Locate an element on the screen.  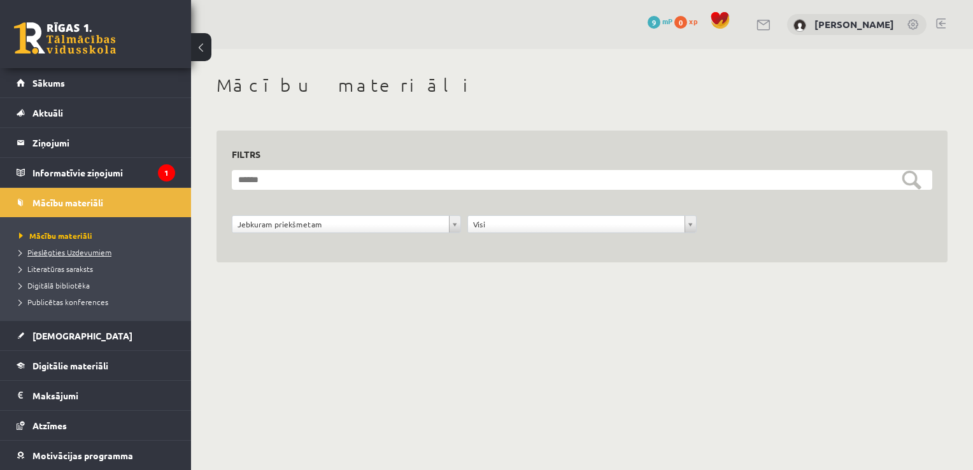
a: Atzīmes is located at coordinates (96, 425).